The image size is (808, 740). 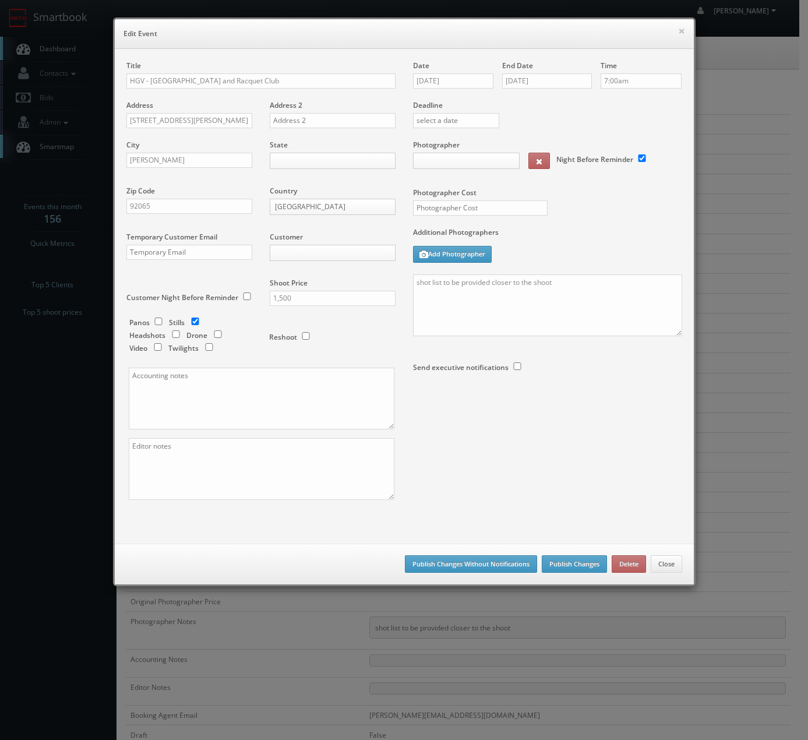 What do you see at coordinates (548, 305) in the screenshot?
I see `textarea: shot list to be provided closer to the shoot` at bounding box center [548, 305].